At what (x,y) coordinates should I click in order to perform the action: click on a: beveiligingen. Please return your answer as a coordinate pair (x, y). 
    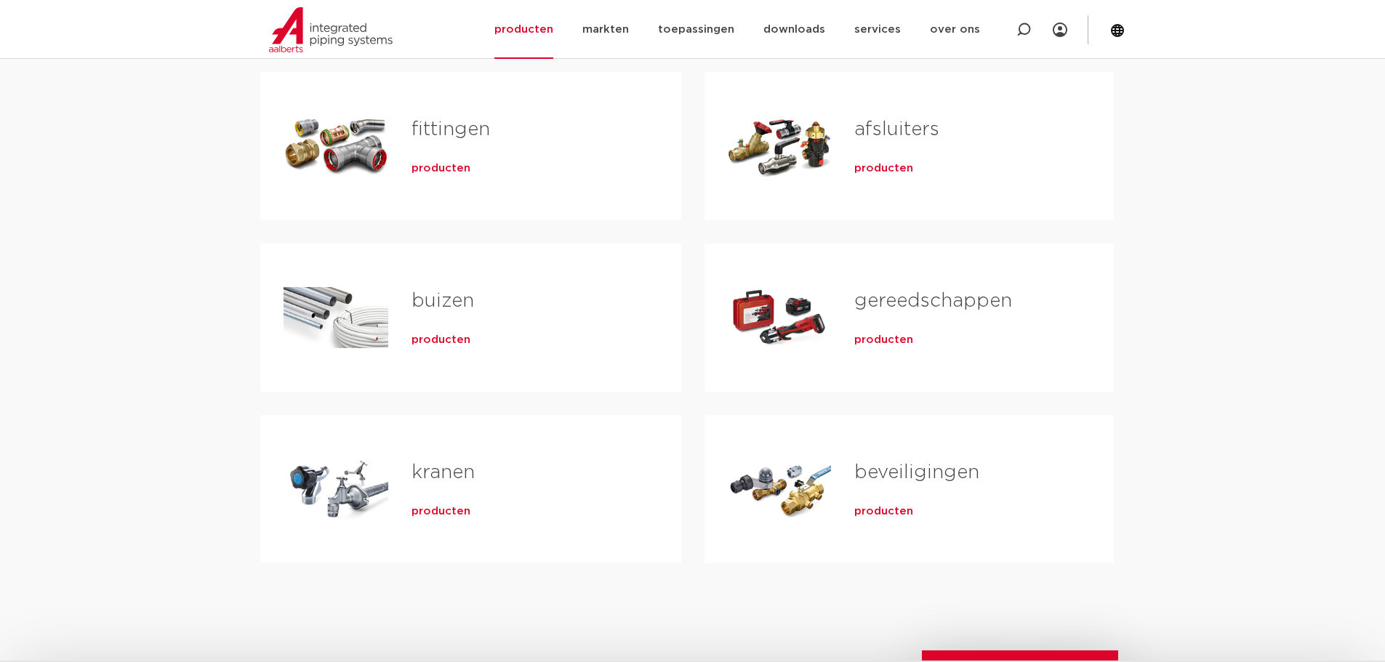
    Looking at the image, I should click on (917, 472).